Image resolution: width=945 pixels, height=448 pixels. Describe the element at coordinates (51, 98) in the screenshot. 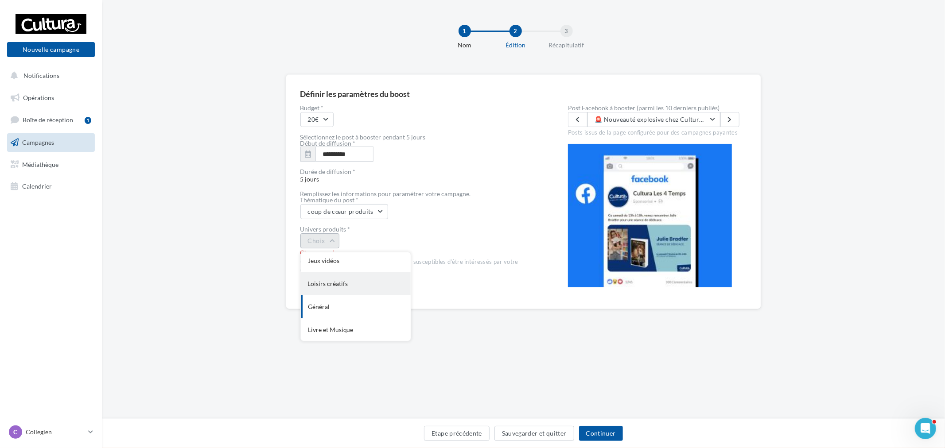

I see `a: Opérations` at that location.